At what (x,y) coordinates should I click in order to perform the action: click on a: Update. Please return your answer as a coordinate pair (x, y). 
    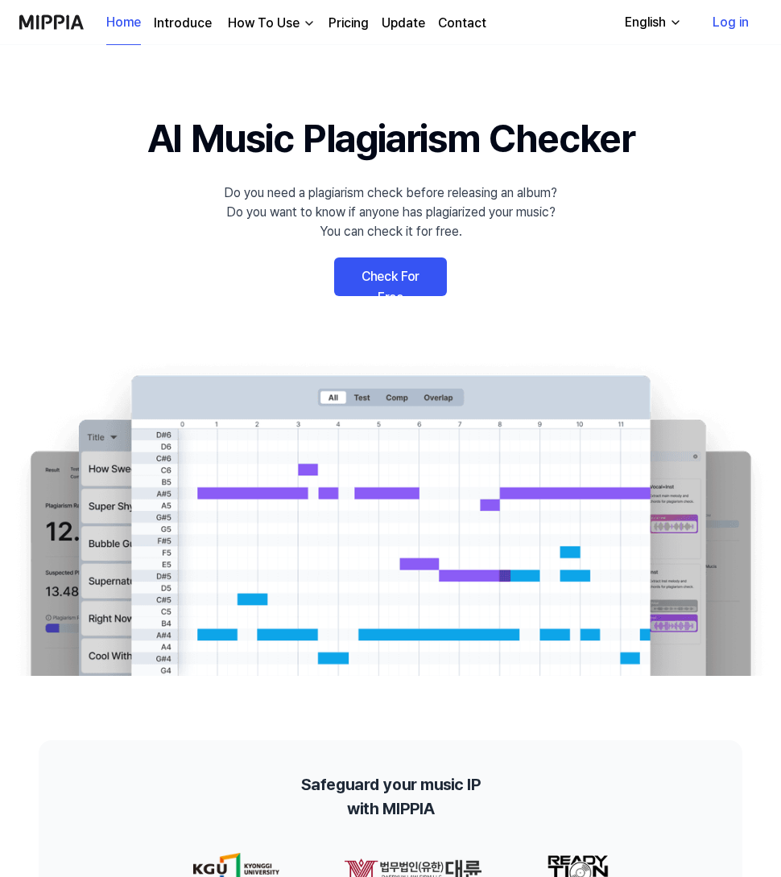
    Looking at the image, I should click on (403, 23).